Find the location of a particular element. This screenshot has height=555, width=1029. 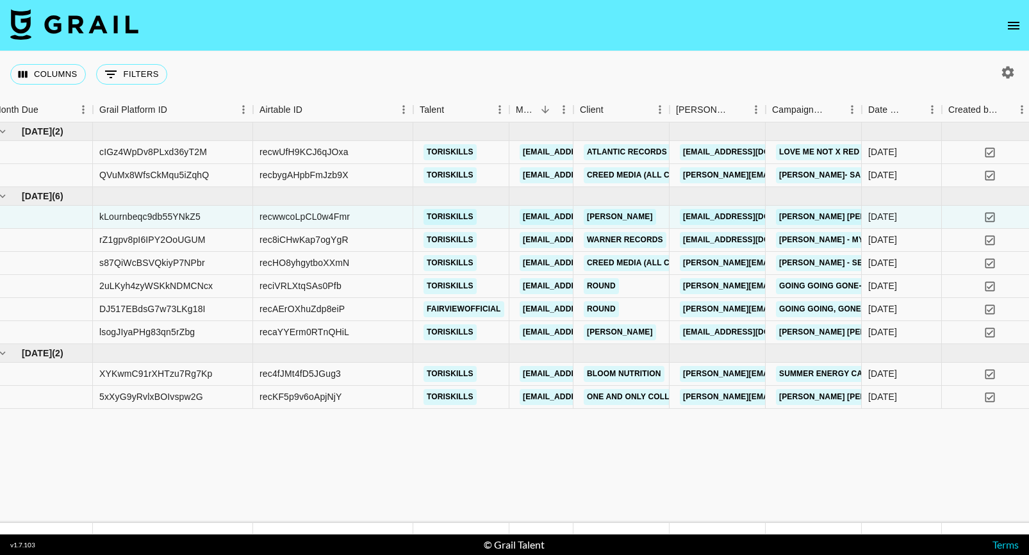

div: Client is located at coordinates (621, 110).